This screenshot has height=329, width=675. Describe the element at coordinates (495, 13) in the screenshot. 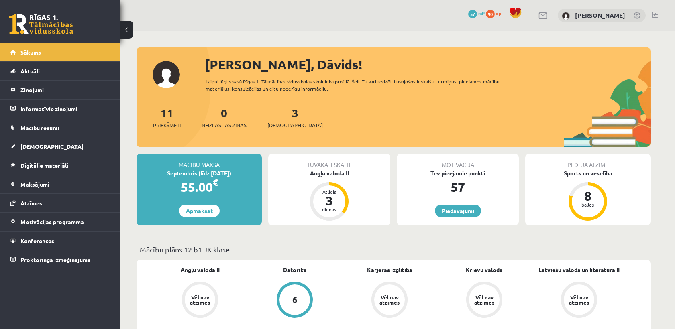

I see `a: 90 xp` at that location.